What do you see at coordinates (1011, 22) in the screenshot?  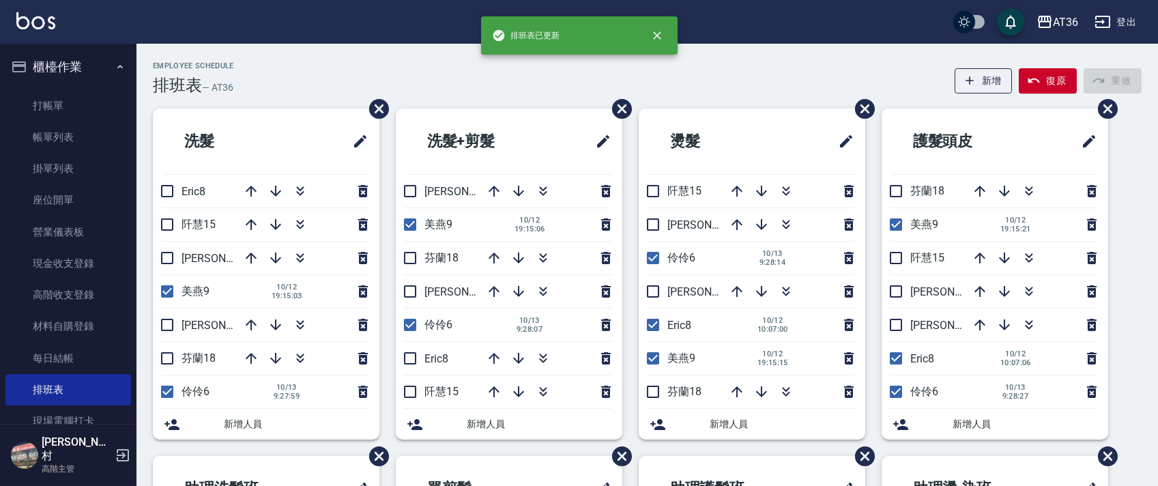 I see `button: save` at bounding box center [1011, 22].